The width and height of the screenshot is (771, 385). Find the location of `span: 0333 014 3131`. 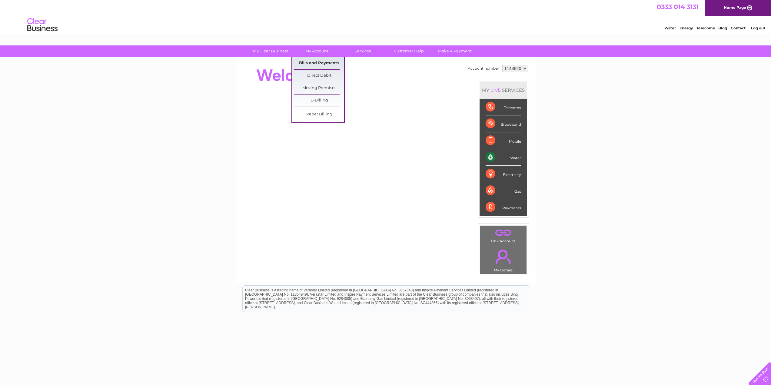

span: 0333 014 3131 is located at coordinates (677, 7).